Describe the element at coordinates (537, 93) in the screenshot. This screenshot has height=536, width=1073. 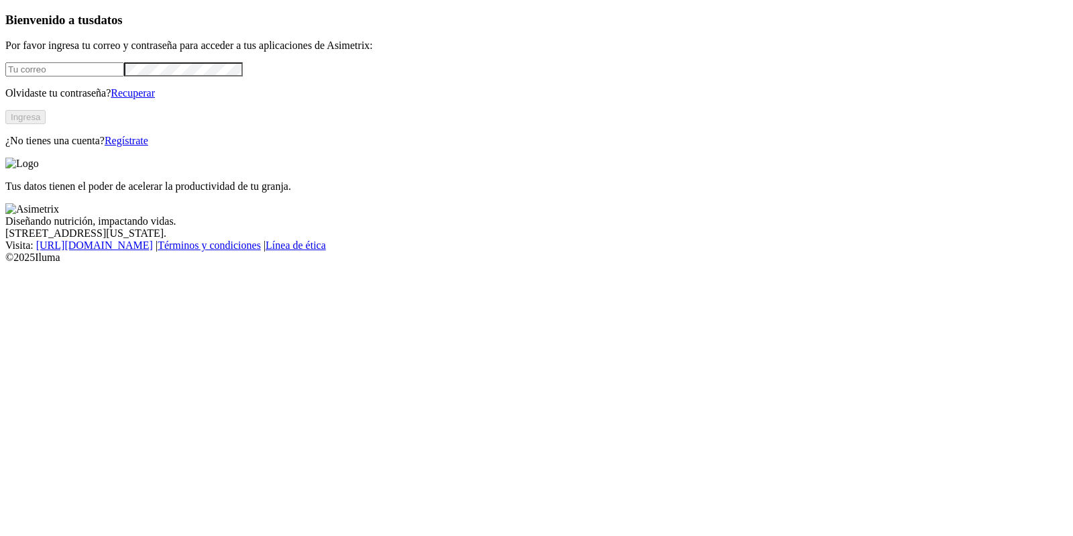
I see `p: Olvidaste tu contraseña?` at that location.